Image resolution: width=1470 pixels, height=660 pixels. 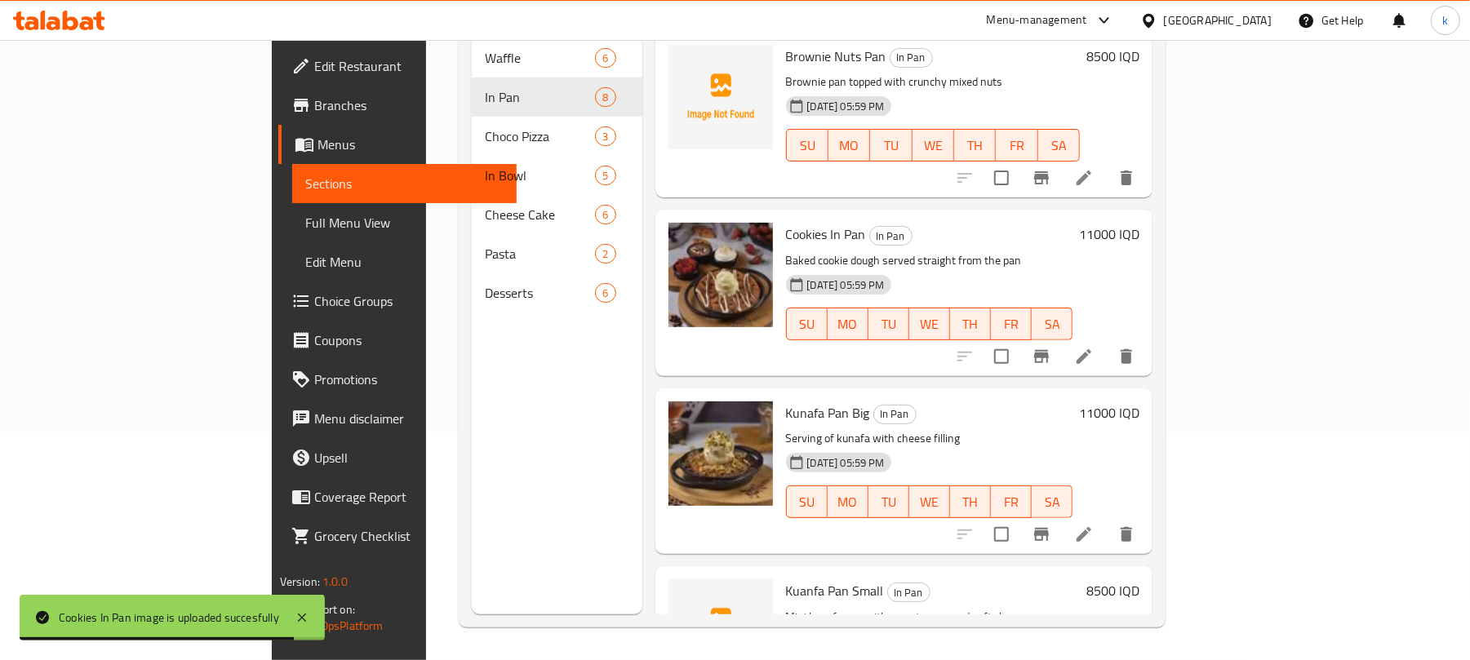 I want to click on a: Upsell, so click(x=397, y=458).